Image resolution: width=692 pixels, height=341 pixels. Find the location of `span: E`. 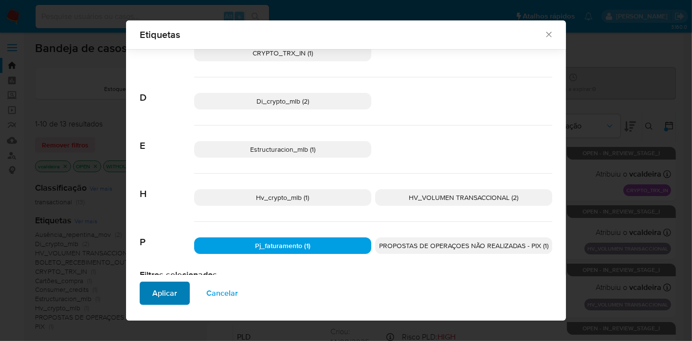

span: E is located at coordinates (167, 139).